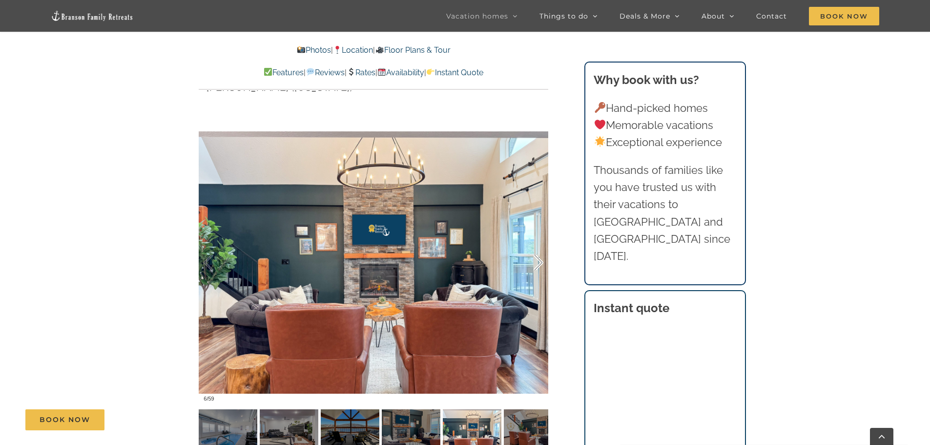 Image resolution: width=930 pixels, height=445 pixels. I want to click on a: Features, so click(284, 72).